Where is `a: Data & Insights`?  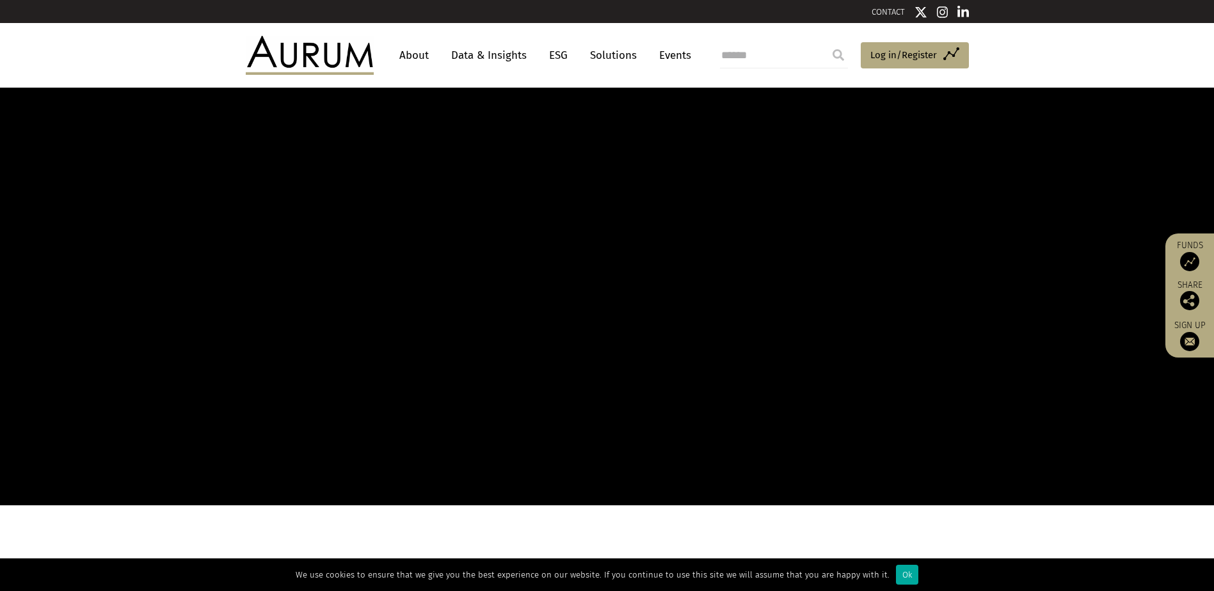 a: Data & Insights is located at coordinates (489, 55).